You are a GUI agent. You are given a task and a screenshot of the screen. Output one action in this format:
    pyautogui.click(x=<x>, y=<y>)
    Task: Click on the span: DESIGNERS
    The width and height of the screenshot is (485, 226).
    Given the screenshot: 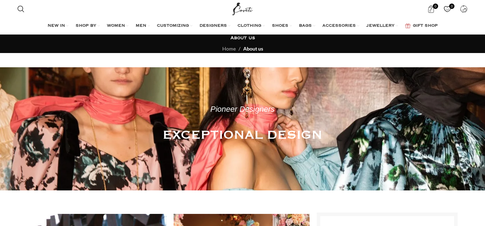 What is the action you would take?
    pyautogui.click(x=213, y=26)
    